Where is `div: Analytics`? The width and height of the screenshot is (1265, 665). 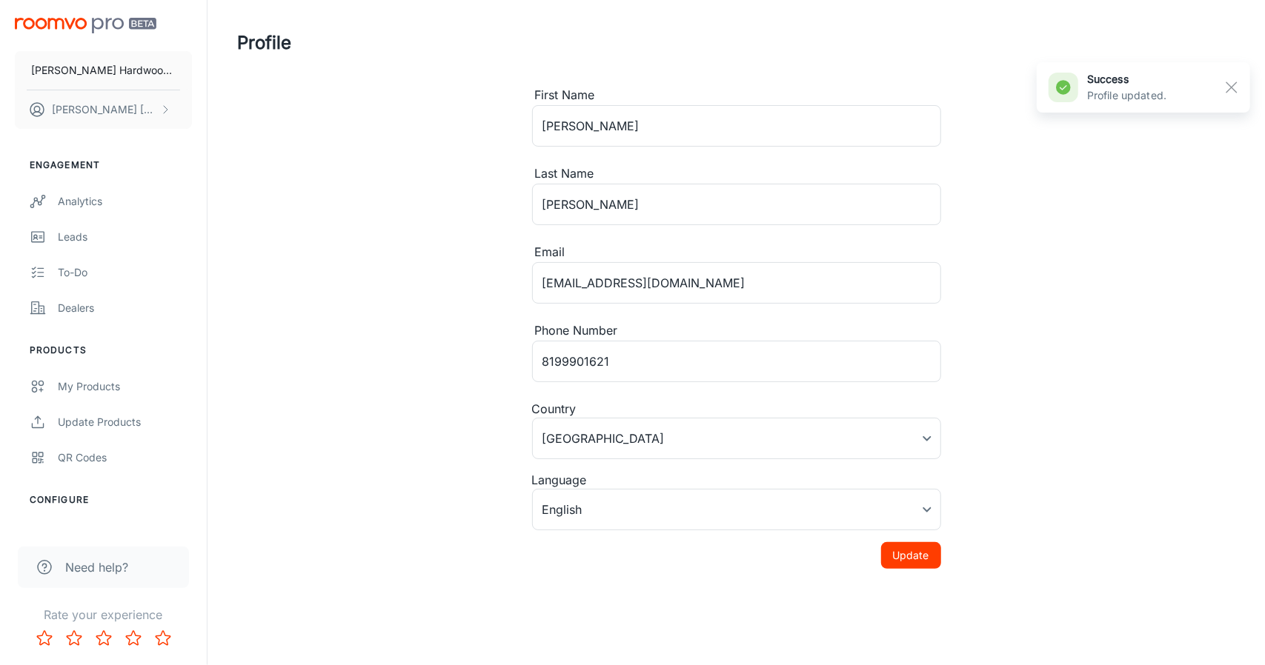 div: Analytics is located at coordinates (124, 202).